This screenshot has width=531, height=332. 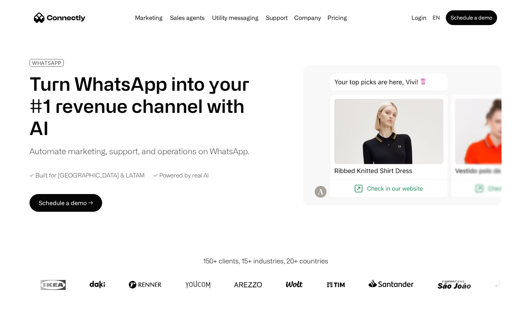 What do you see at coordinates (26, 323) in the screenshot?
I see `aside: Language selected: English` at bounding box center [26, 323].